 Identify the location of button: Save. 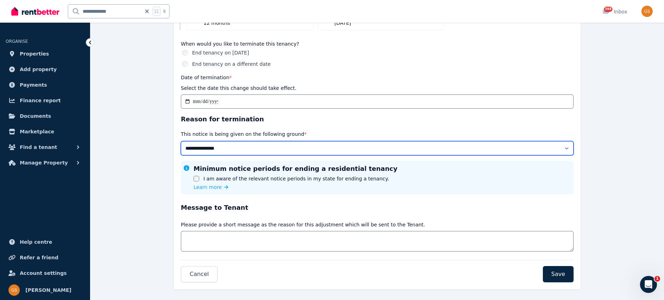
(558, 274).